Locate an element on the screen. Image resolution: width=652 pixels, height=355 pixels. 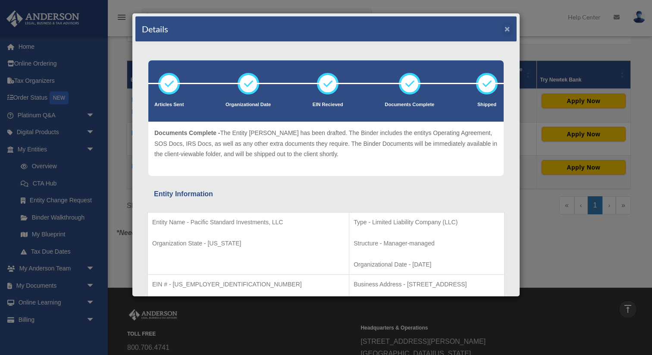
p: EIN Recieved is located at coordinates (328, 105).